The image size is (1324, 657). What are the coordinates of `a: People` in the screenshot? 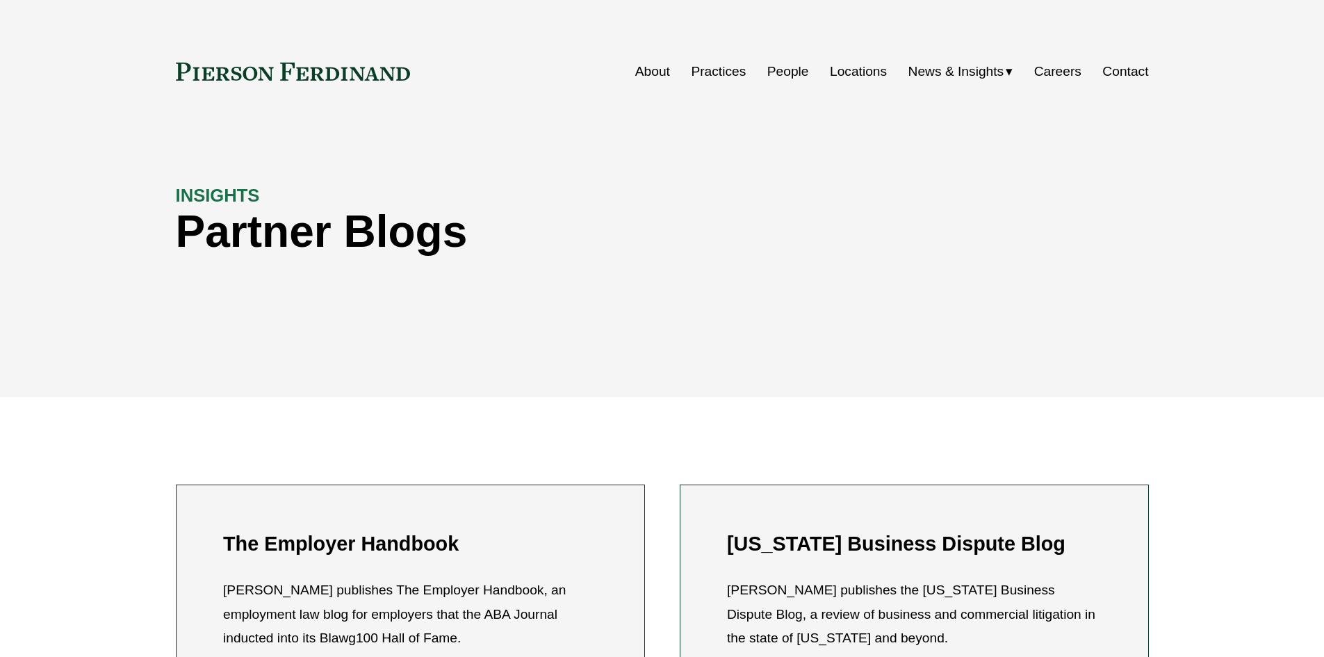 It's located at (788, 72).